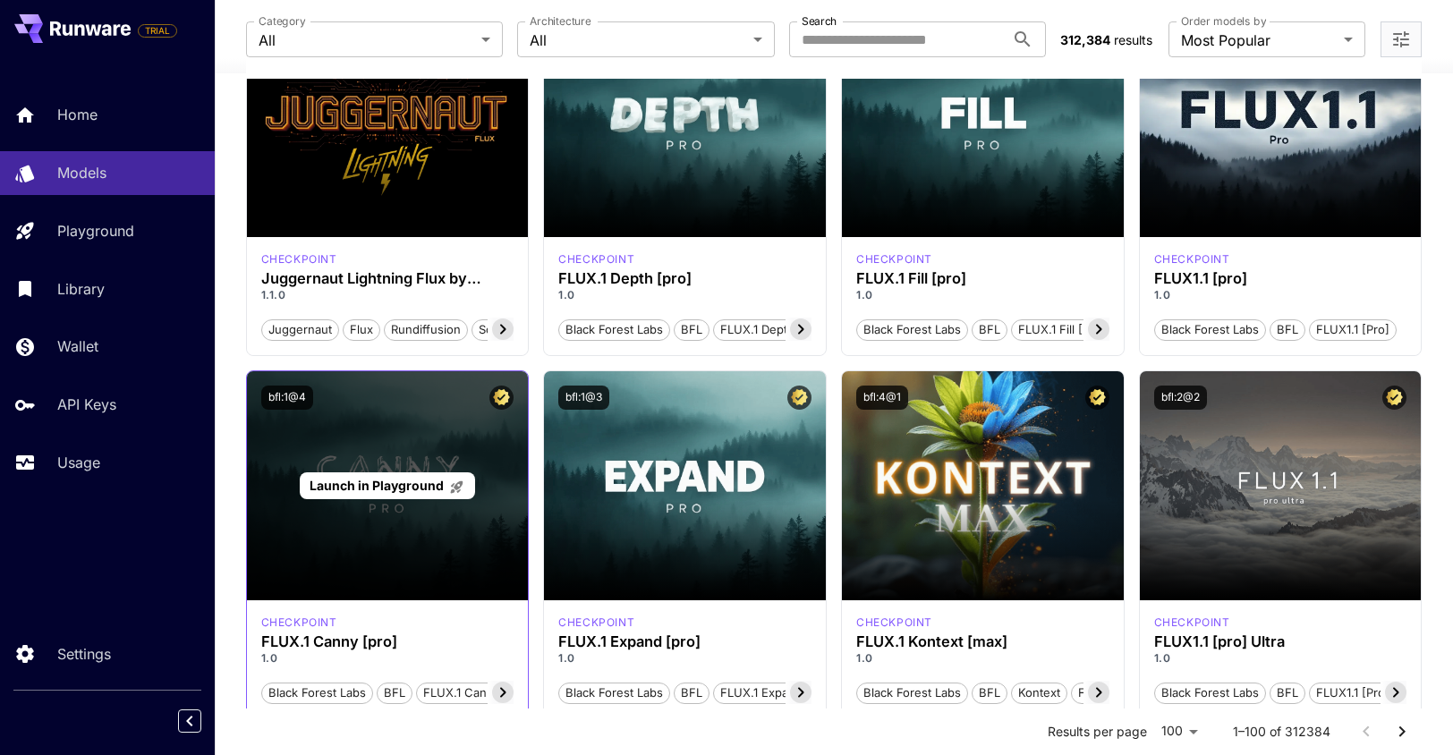 This screenshot has height=755, width=1453. Describe the element at coordinates (300, 329) in the screenshot. I see `button: juggernaut` at that location.